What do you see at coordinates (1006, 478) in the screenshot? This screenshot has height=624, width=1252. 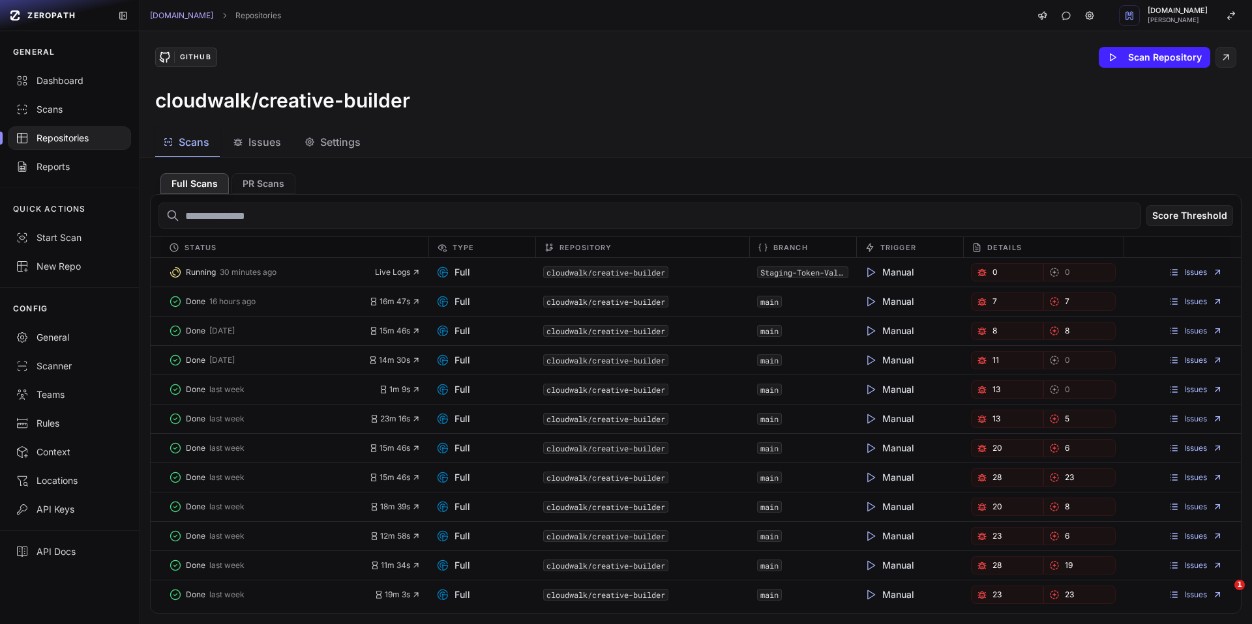 I see `button: 28` at bounding box center [1006, 478].